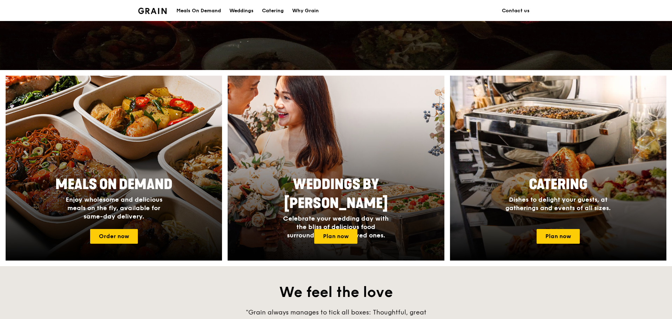  I want to click on img: meals-on-demand-card.d2b6f6db.png, so click(114, 168).